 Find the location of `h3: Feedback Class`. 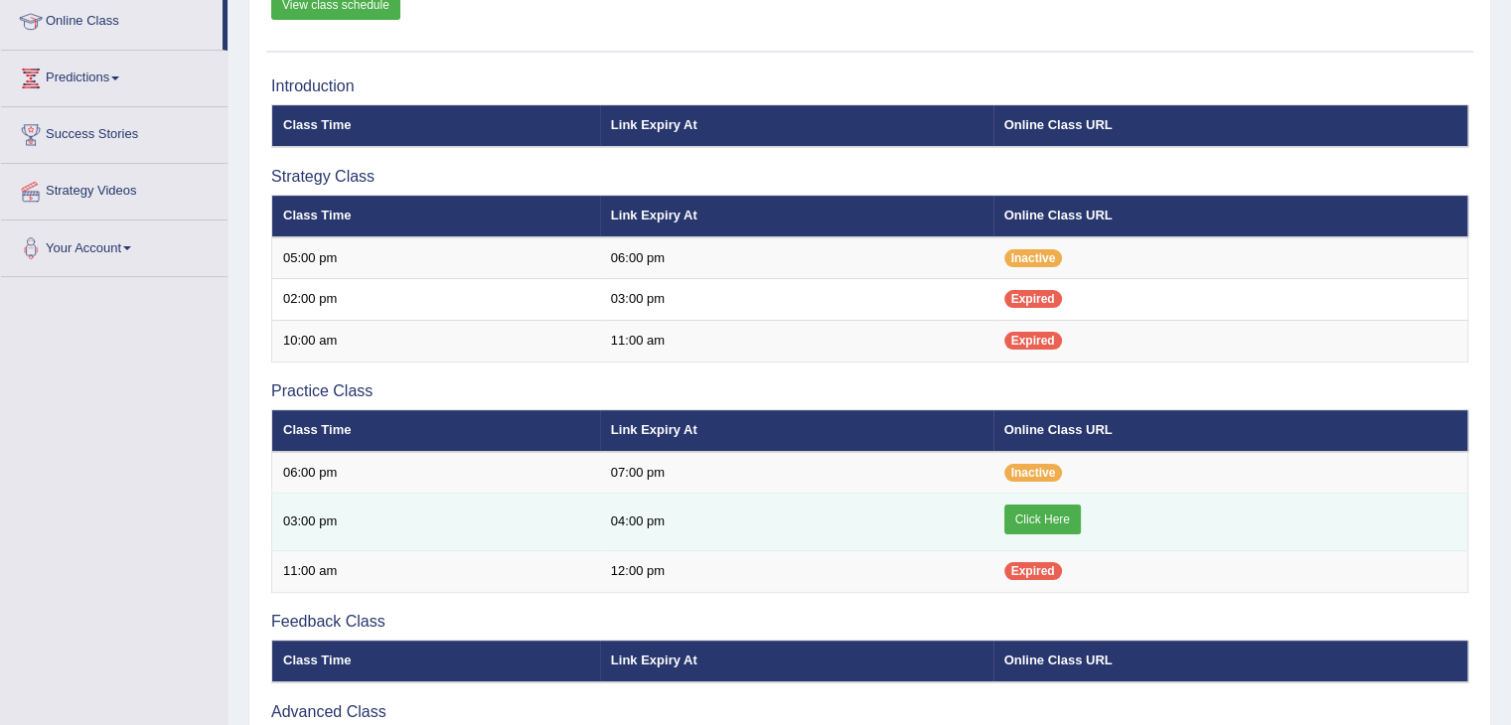

h3: Feedback Class is located at coordinates (869, 622).